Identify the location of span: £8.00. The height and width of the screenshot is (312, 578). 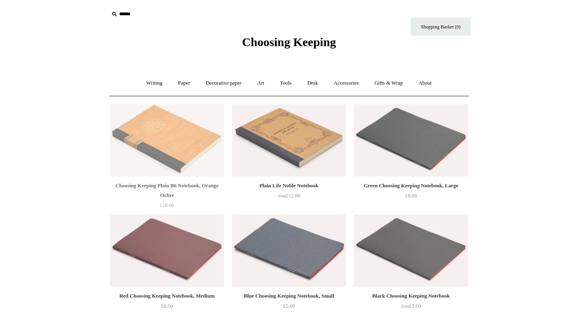
(411, 196).